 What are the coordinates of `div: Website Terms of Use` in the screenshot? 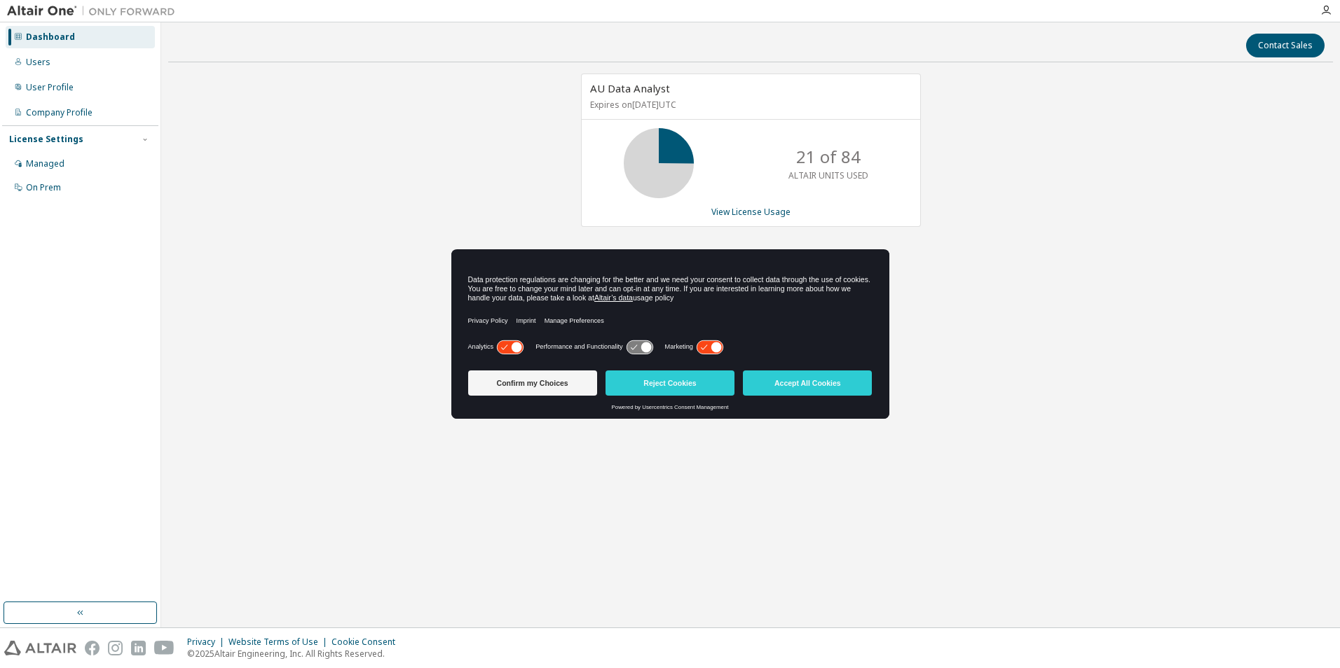 It's located at (280, 643).